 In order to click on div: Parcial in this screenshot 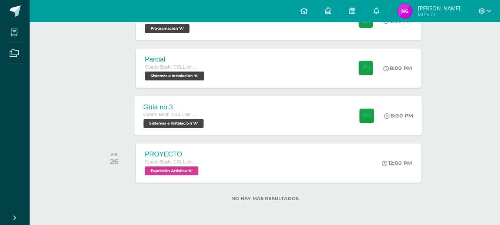, I will do `click(176, 59)`.